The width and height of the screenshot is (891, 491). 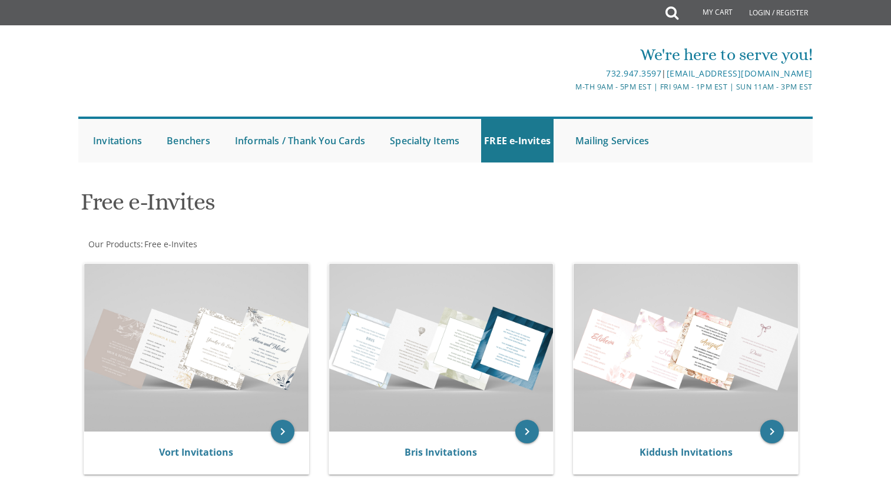 What do you see at coordinates (517, 141) in the screenshot?
I see `a: FREE e-Invites` at bounding box center [517, 141].